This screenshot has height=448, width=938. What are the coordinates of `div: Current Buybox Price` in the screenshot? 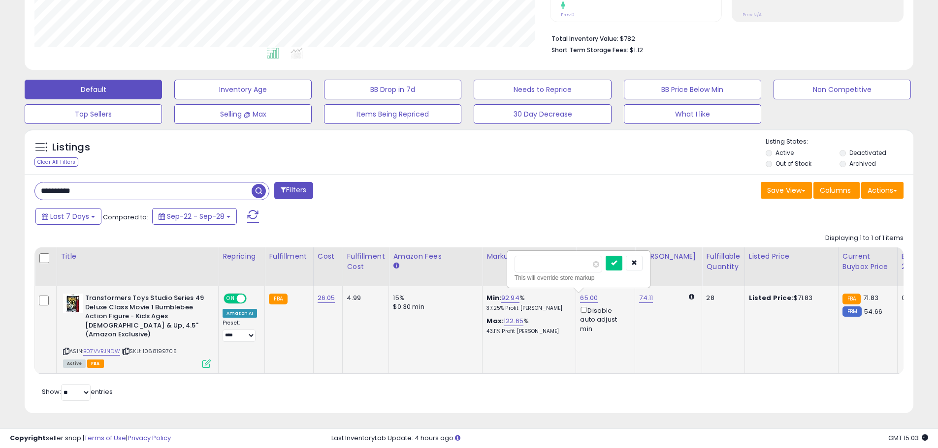 It's located at (867, 262).